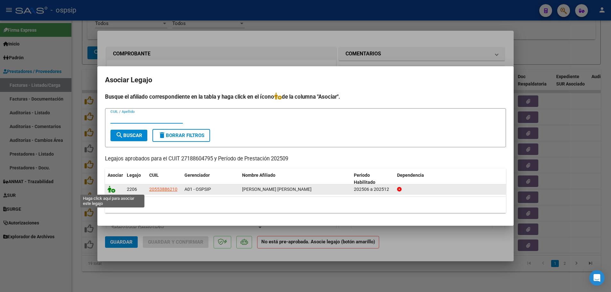 The width and height of the screenshot is (611, 292). Describe the element at coordinates (277, 189) in the screenshot. I see `span: ALMADA ROJAS GAEL GIOVANNI` at that location.